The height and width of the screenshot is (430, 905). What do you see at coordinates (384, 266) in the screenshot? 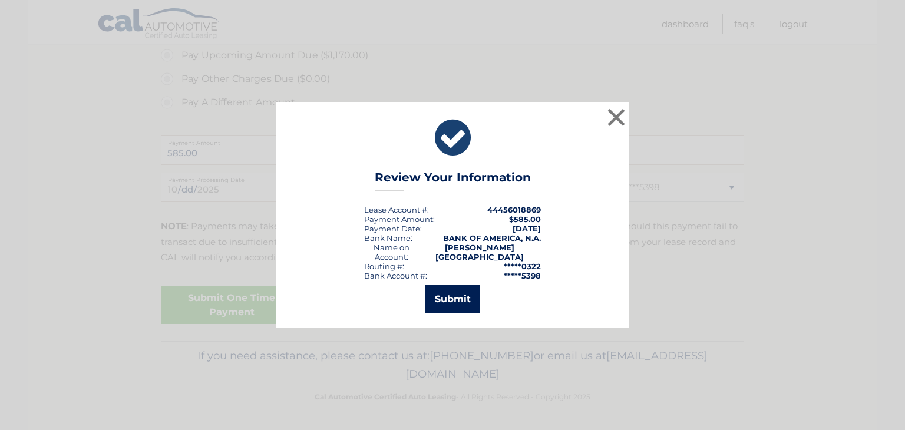
I see `div: Routing #:` at bounding box center [384, 266].